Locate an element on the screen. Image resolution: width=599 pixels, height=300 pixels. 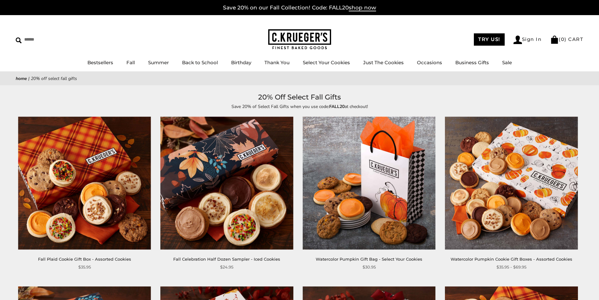
span: $30.95 is located at coordinates (369, 267).